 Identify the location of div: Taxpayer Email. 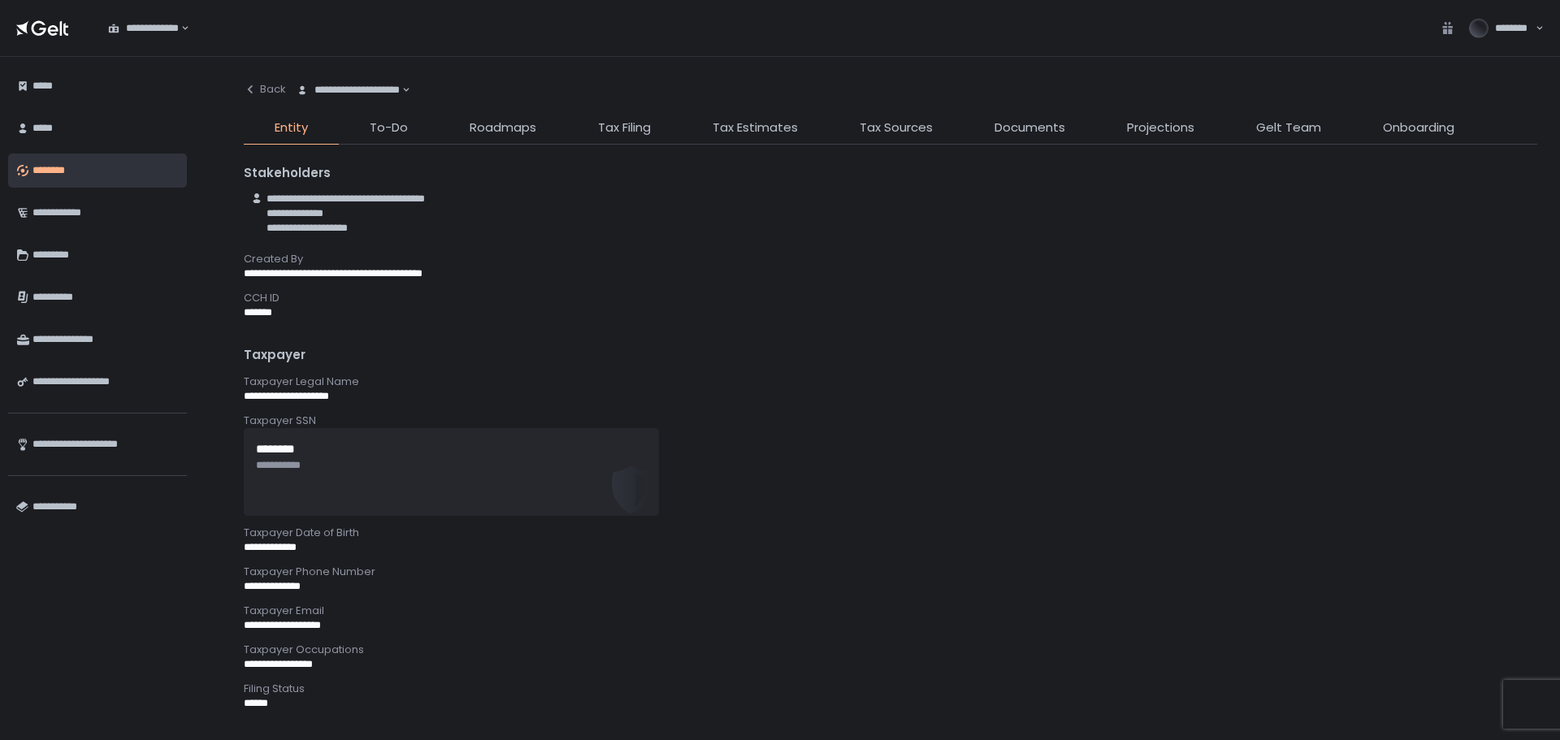
(891, 611).